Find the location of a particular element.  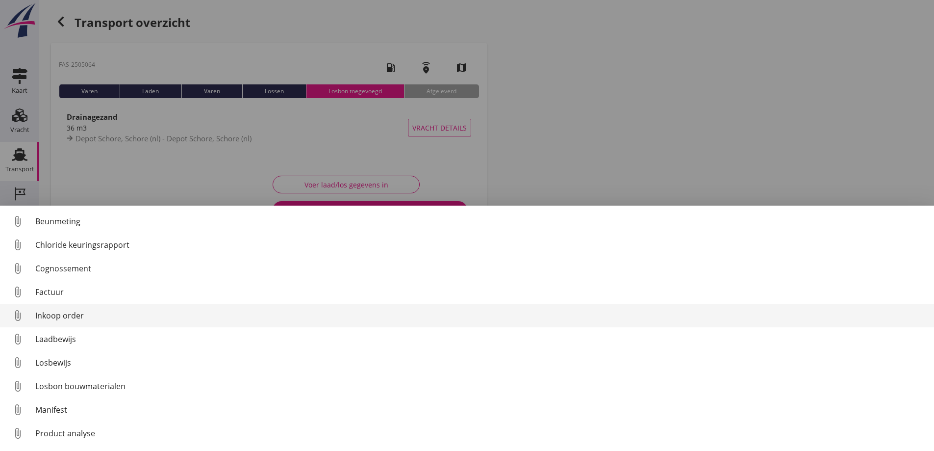

div: Losbon bouwmaterialen is located at coordinates (480, 386).